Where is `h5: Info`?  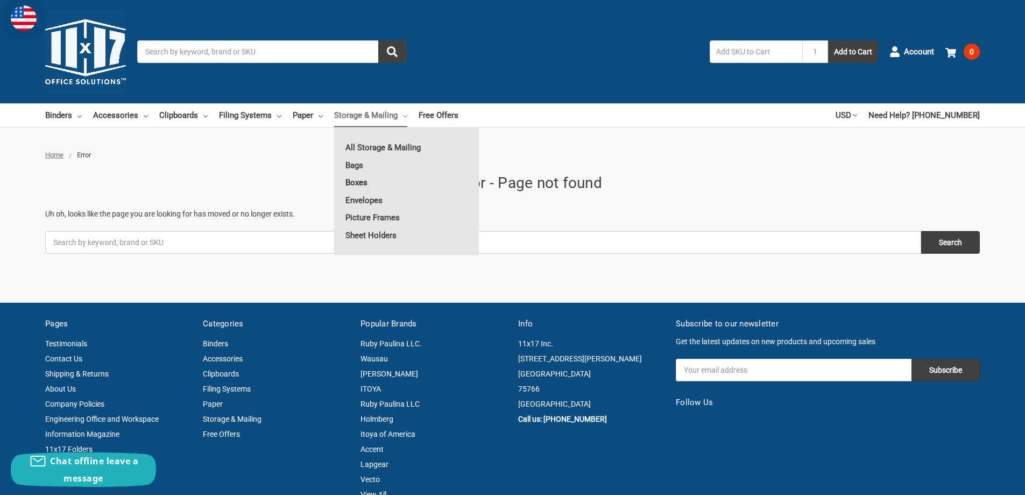
h5: Info is located at coordinates (591, 323).